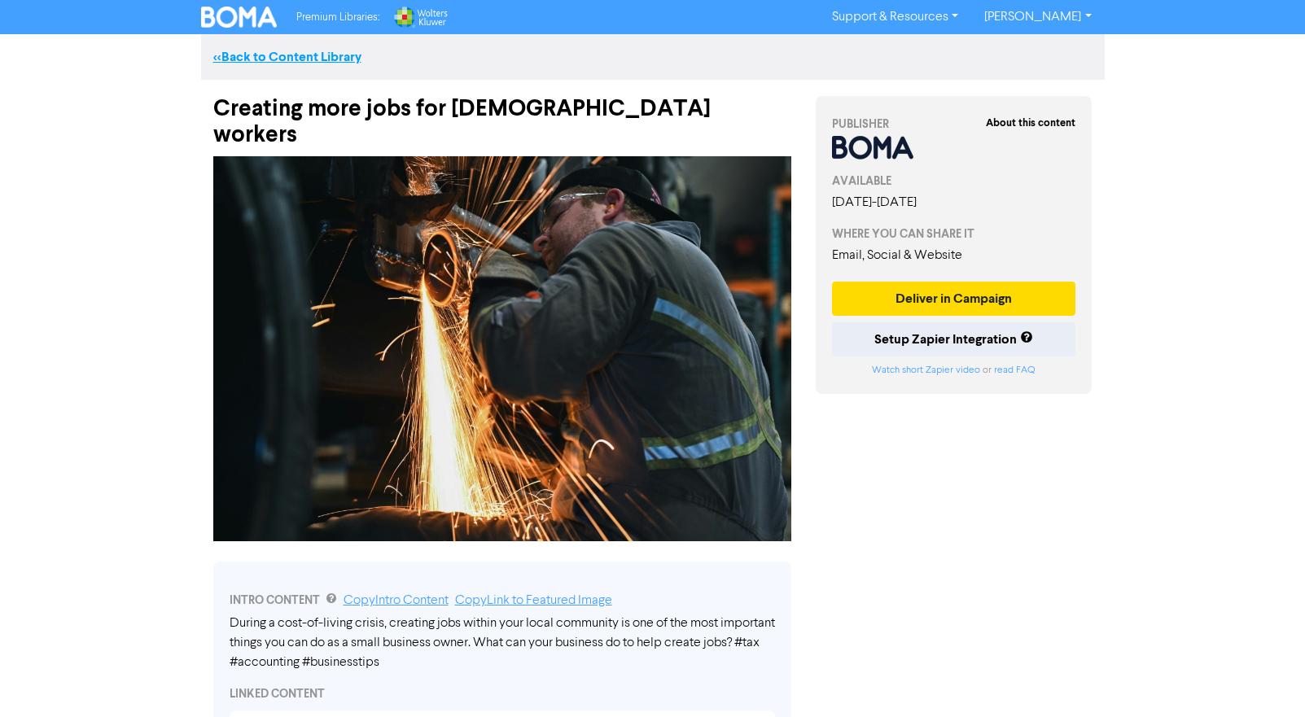 This screenshot has width=1305, height=717. Describe the element at coordinates (502, 694) in the screenshot. I see `div: LINKED CONTENT` at that location.